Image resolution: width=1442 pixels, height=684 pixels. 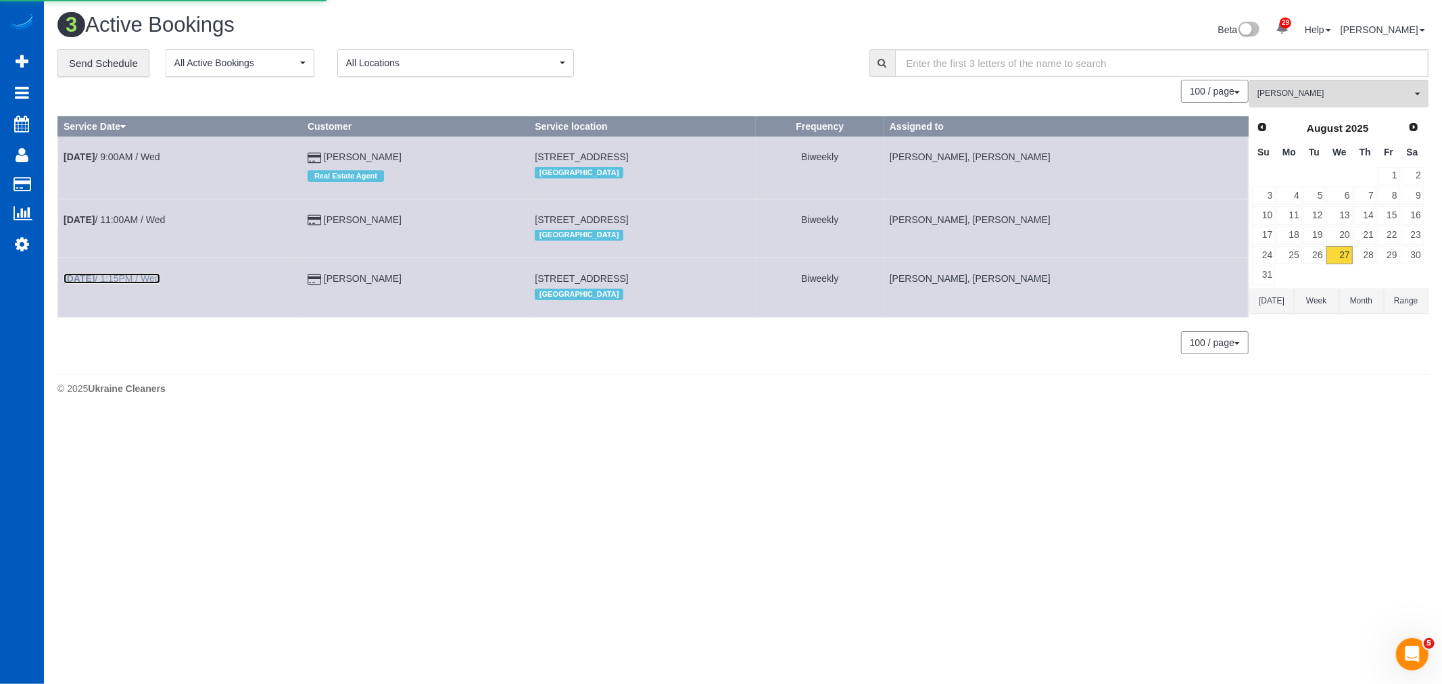 What do you see at coordinates (1263, 215) in the screenshot?
I see `a: 10` at bounding box center [1263, 215].